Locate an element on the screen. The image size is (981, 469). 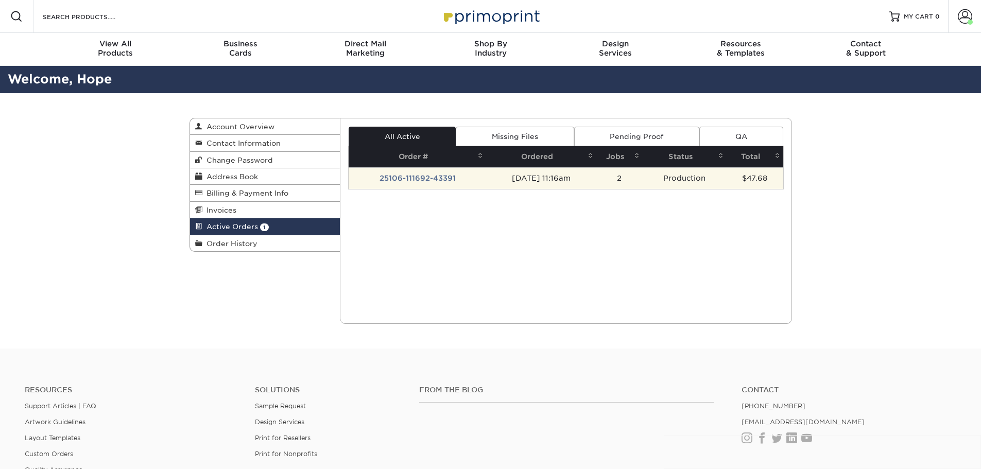
th: Total is located at coordinates (755, 157).